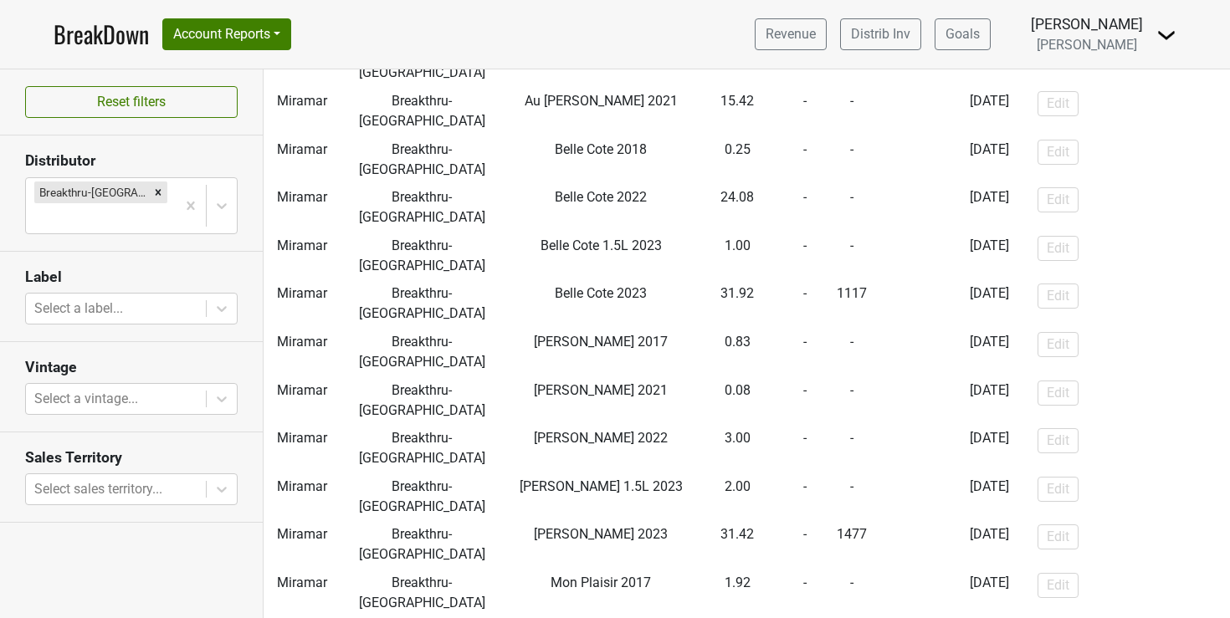 This screenshot has height=618, width=1230. Describe the element at coordinates (158, 192) in the screenshot. I see `div: Remove Breakthru-FL` at that location.